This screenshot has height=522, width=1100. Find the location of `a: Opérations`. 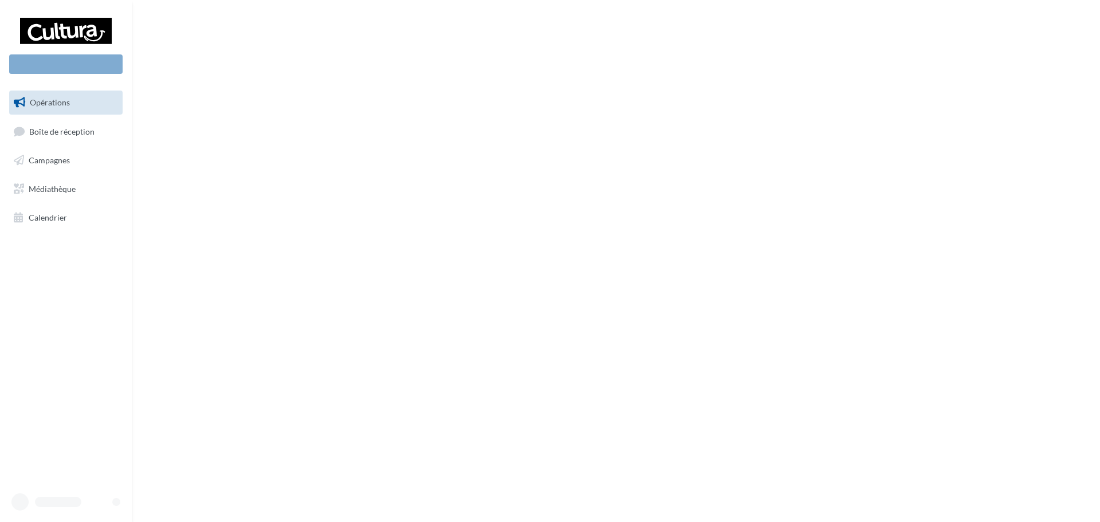

a: Opérations is located at coordinates (66, 103).